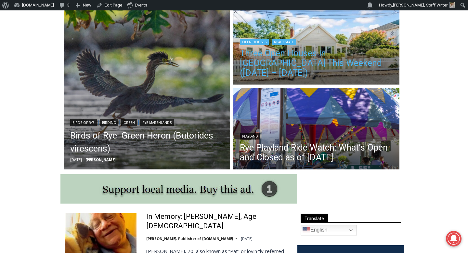 Image resolution: width=468 pixels, height=253 pixels. I want to click on a: Read More Birds of Rye: Green Heron (Butorides virescens), so click(147, 86).